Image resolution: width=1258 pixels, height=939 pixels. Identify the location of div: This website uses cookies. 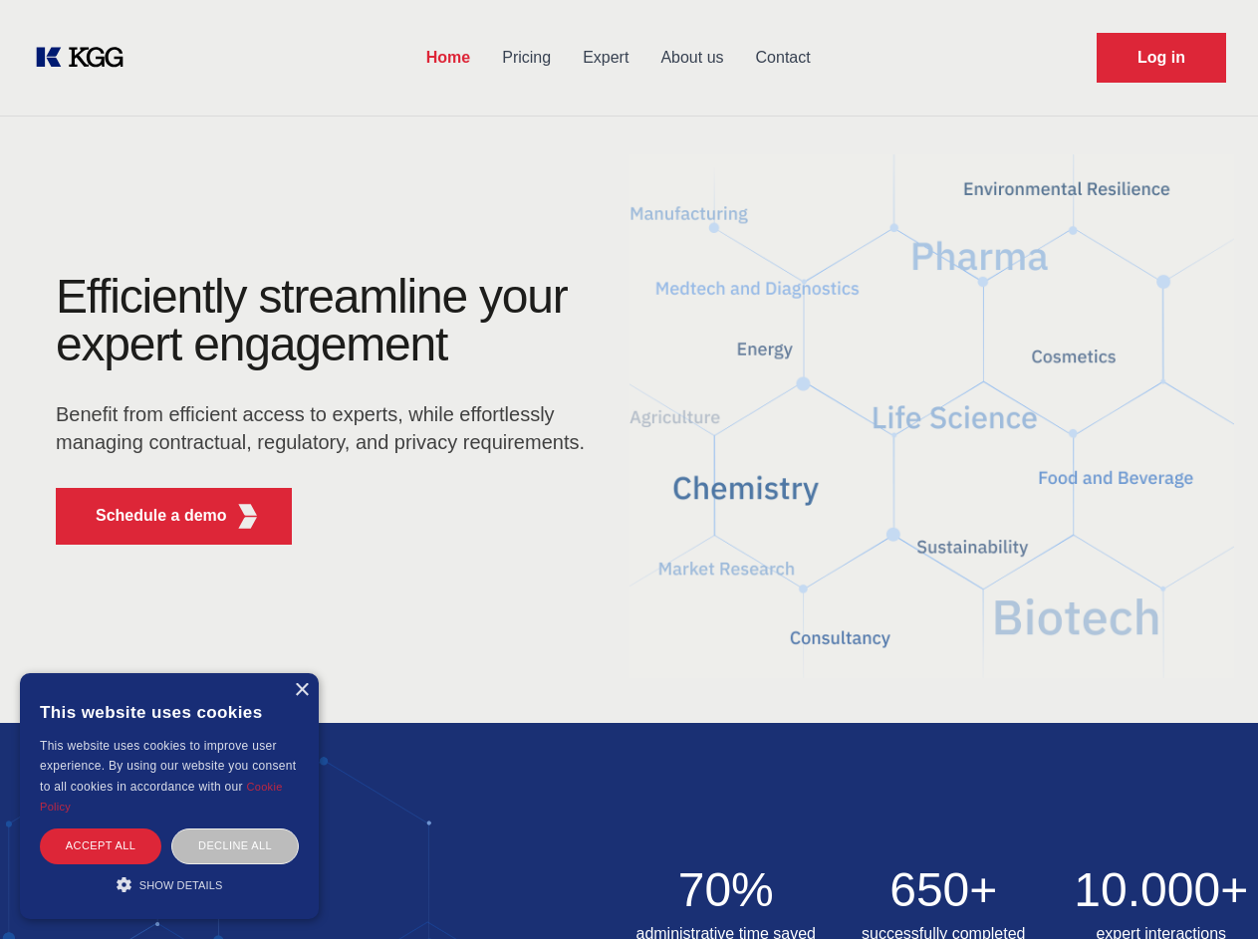
(169, 712).